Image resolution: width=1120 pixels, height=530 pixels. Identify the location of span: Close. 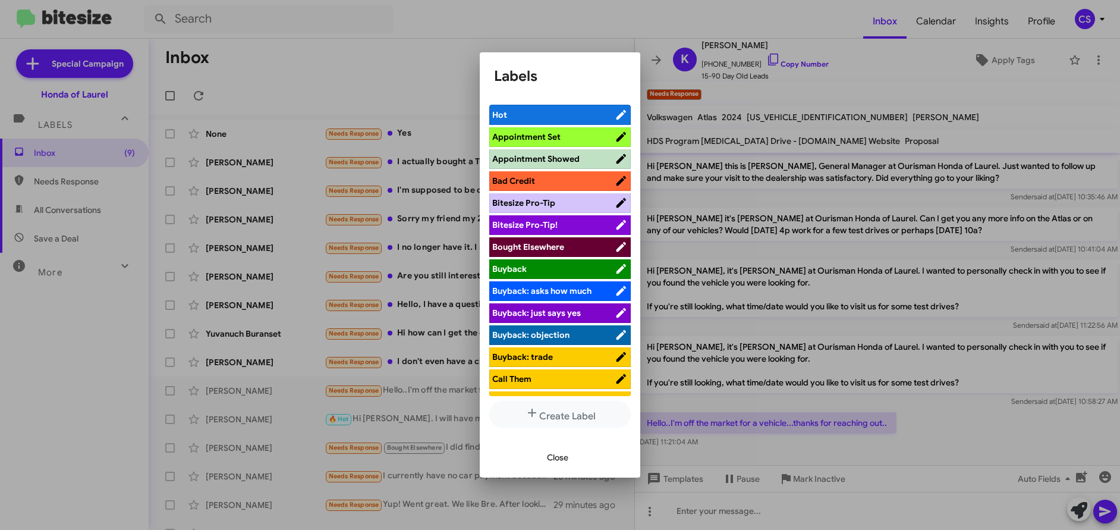
(557, 457).